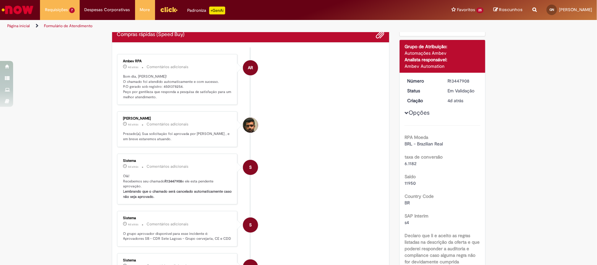 This screenshot has width=597, height=265. Describe the element at coordinates (422, 91) in the screenshot. I see `dt: Status` at that location.